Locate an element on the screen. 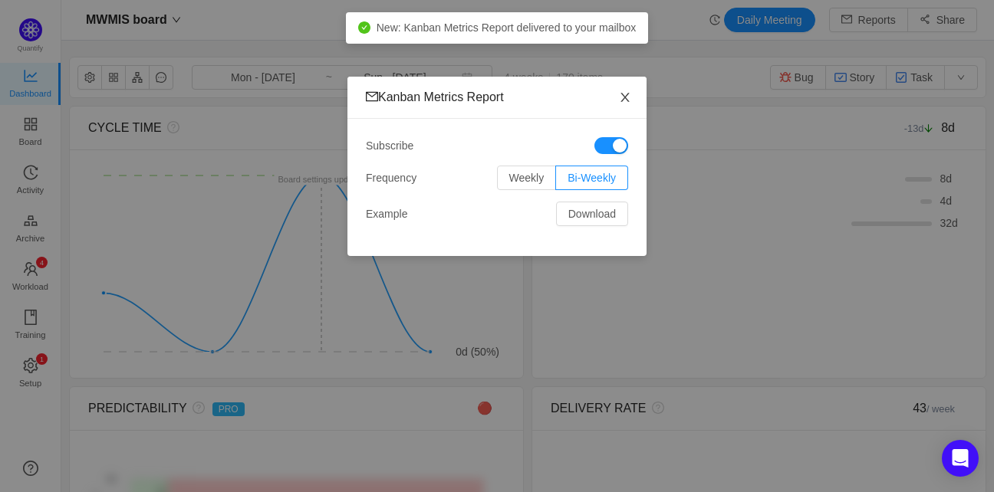 This screenshot has width=994, height=492. i: icon: check-circle is located at coordinates (364, 28).